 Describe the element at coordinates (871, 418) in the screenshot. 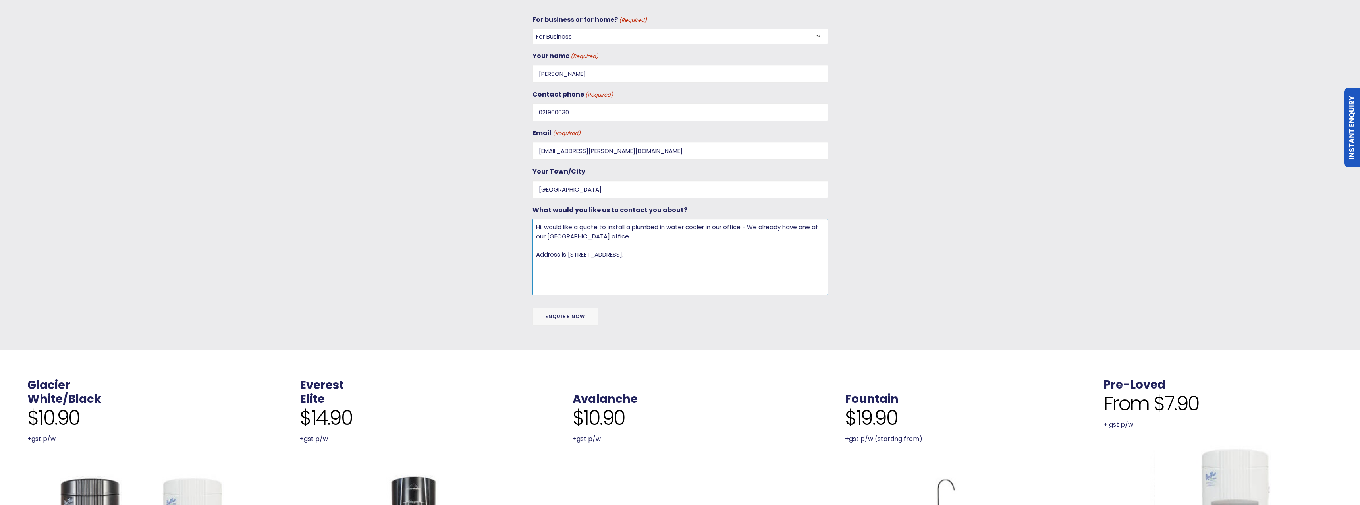

I see `span: $19.90` at that location.